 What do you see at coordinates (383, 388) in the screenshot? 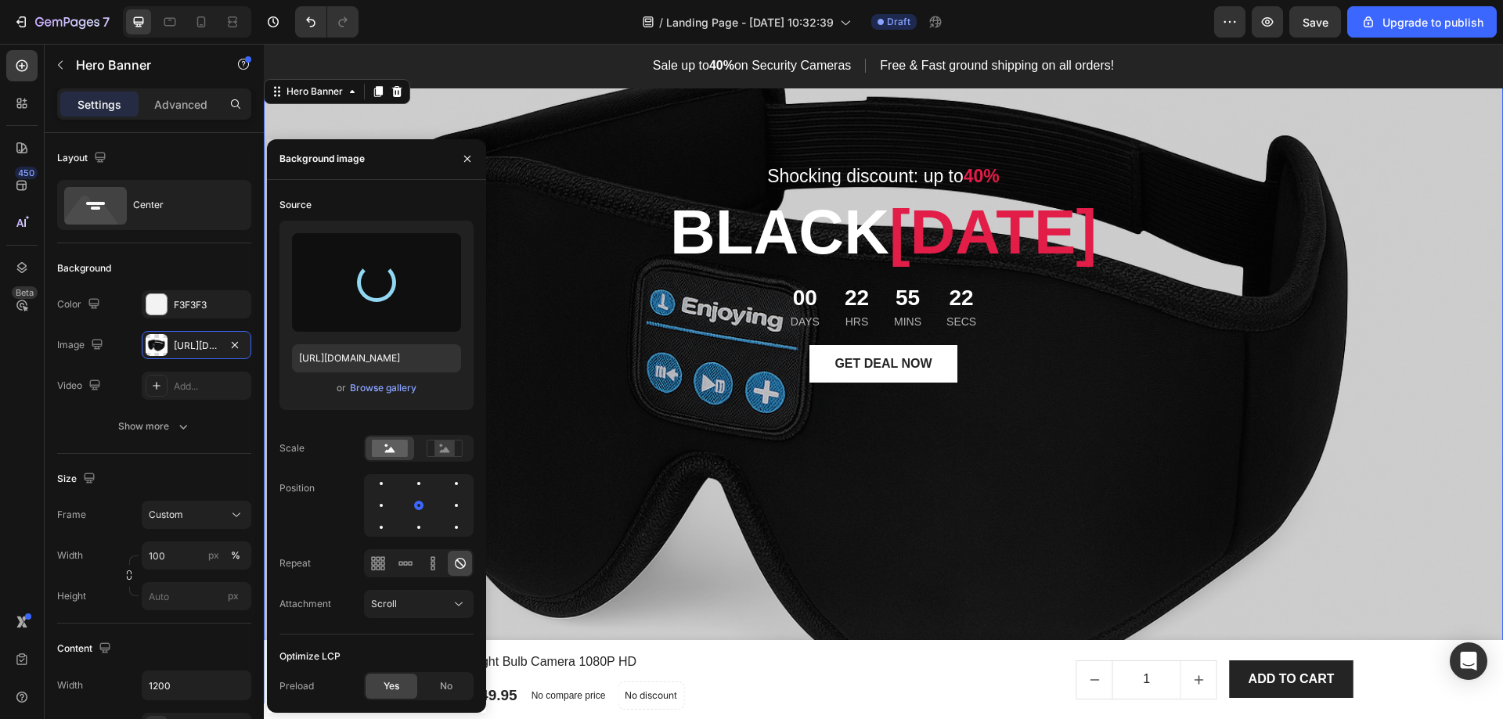
I see `div: Browse gallery` at bounding box center [383, 388].